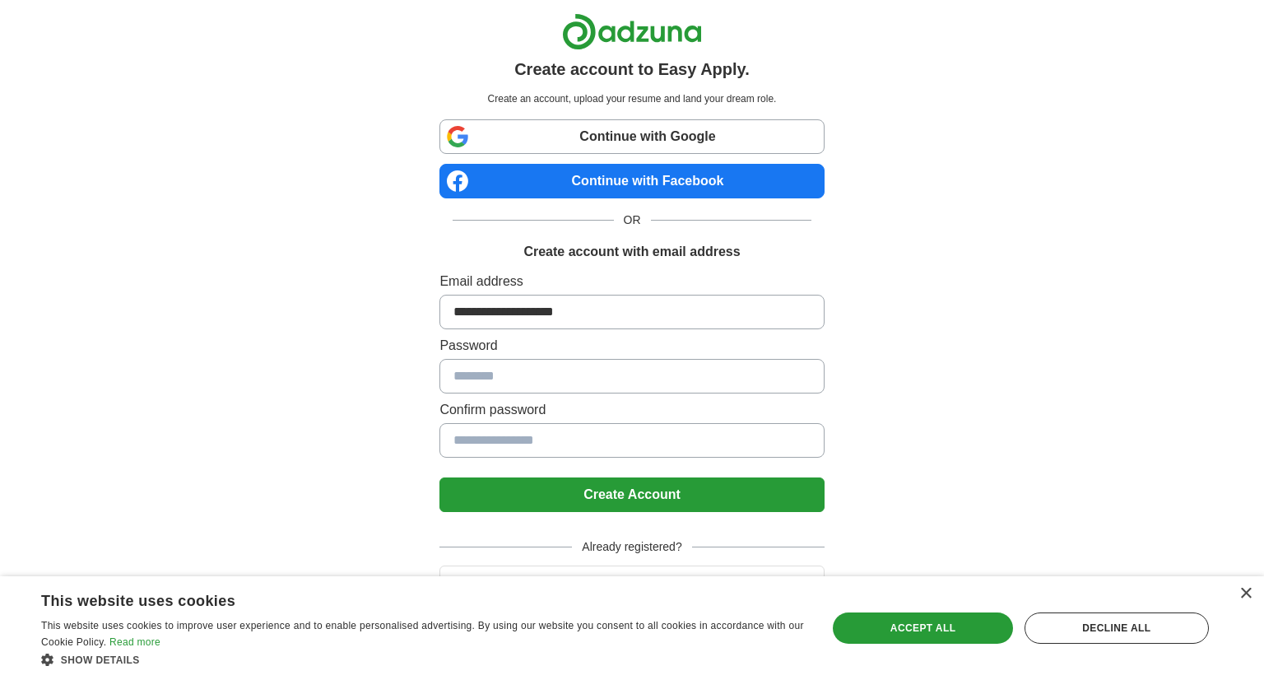 Image resolution: width=1264 pixels, height=680 pixels. Describe the element at coordinates (631, 582) in the screenshot. I see `a: Login` at that location.